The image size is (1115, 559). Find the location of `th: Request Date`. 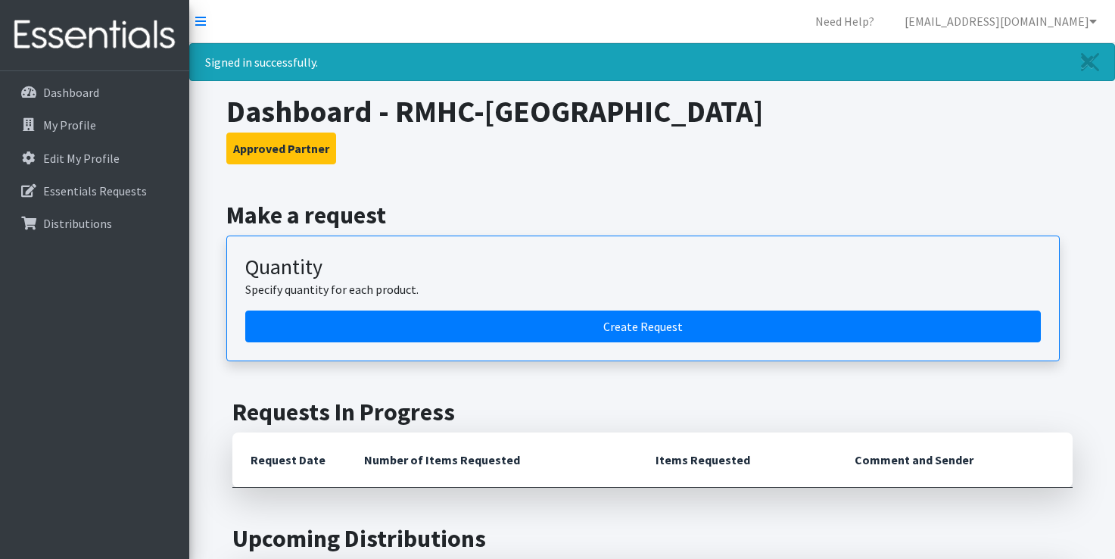

th: Request Date is located at coordinates (289, 459).